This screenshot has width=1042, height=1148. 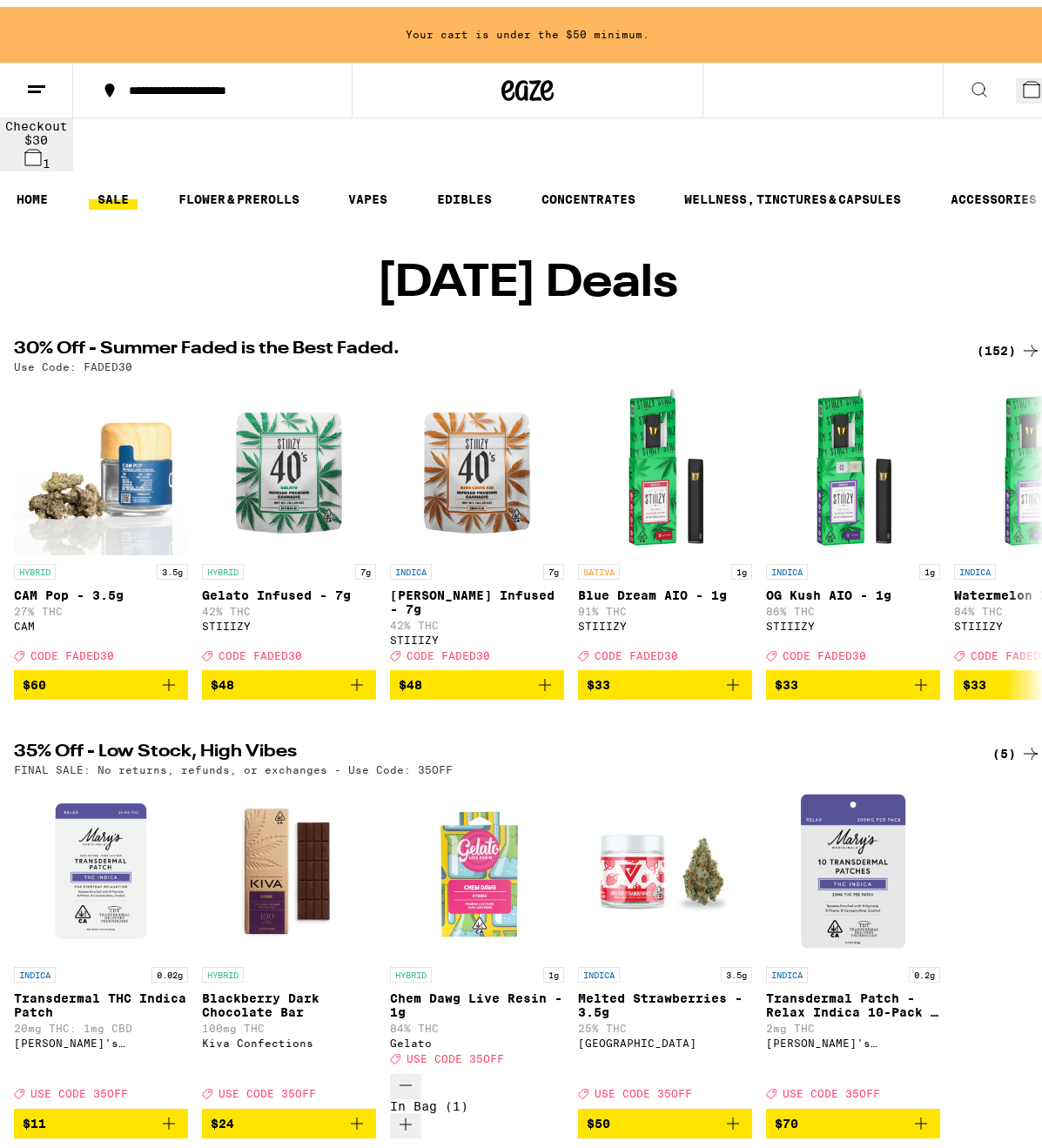 What do you see at coordinates (853, 589) in the screenshot?
I see `p: OG Kush AIO - 1g` at bounding box center [853, 589].